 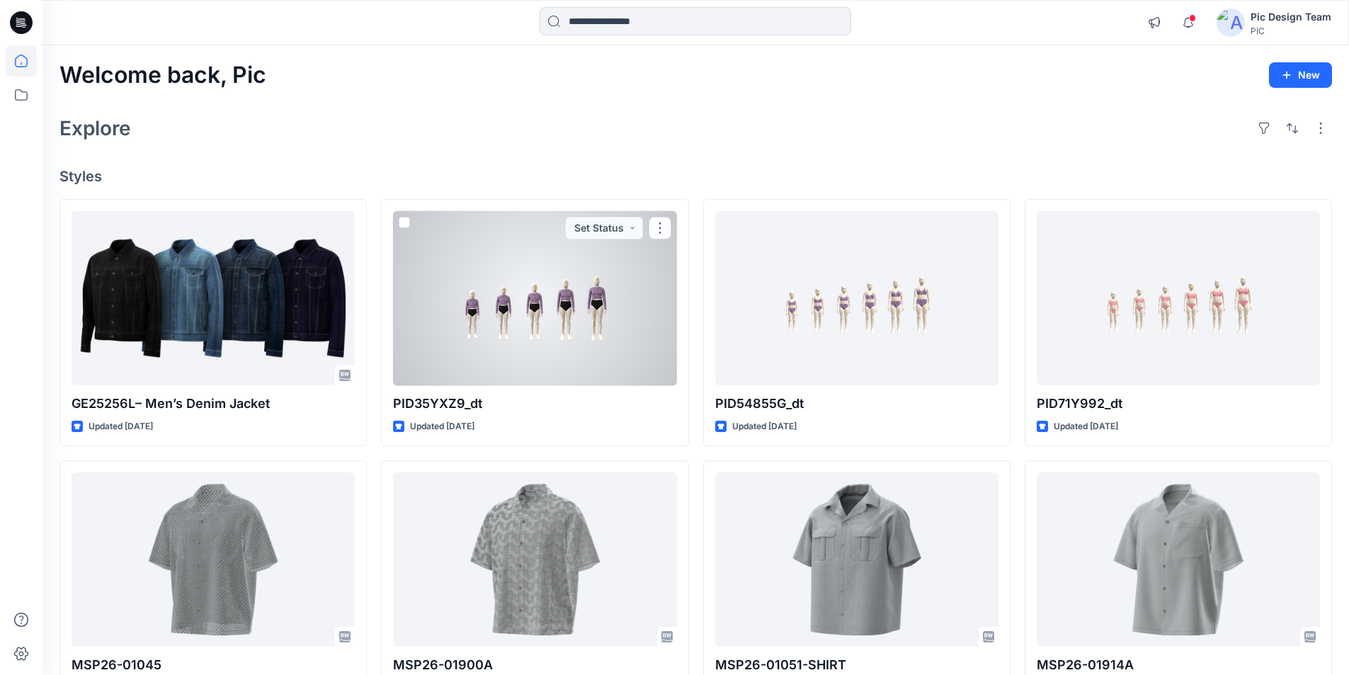 I want to click on p: MSP26-01914A, so click(x=1179, y=665).